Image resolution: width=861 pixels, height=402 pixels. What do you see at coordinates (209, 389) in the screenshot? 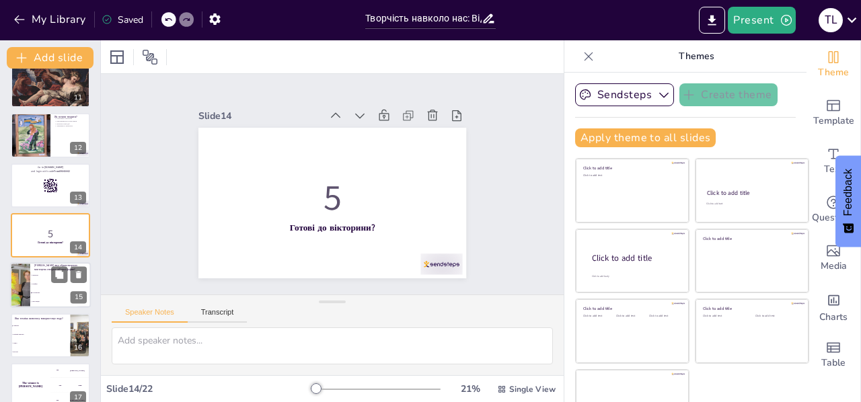
I see `div: Slide 14 / 22` at bounding box center [209, 389].